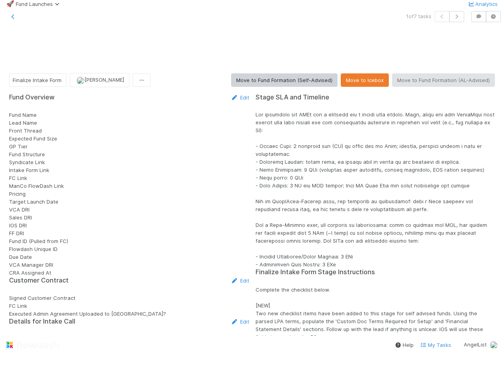 The width and height of the screenshot is (504, 365). I want to click on div: Target Launch Date, so click(129, 202).